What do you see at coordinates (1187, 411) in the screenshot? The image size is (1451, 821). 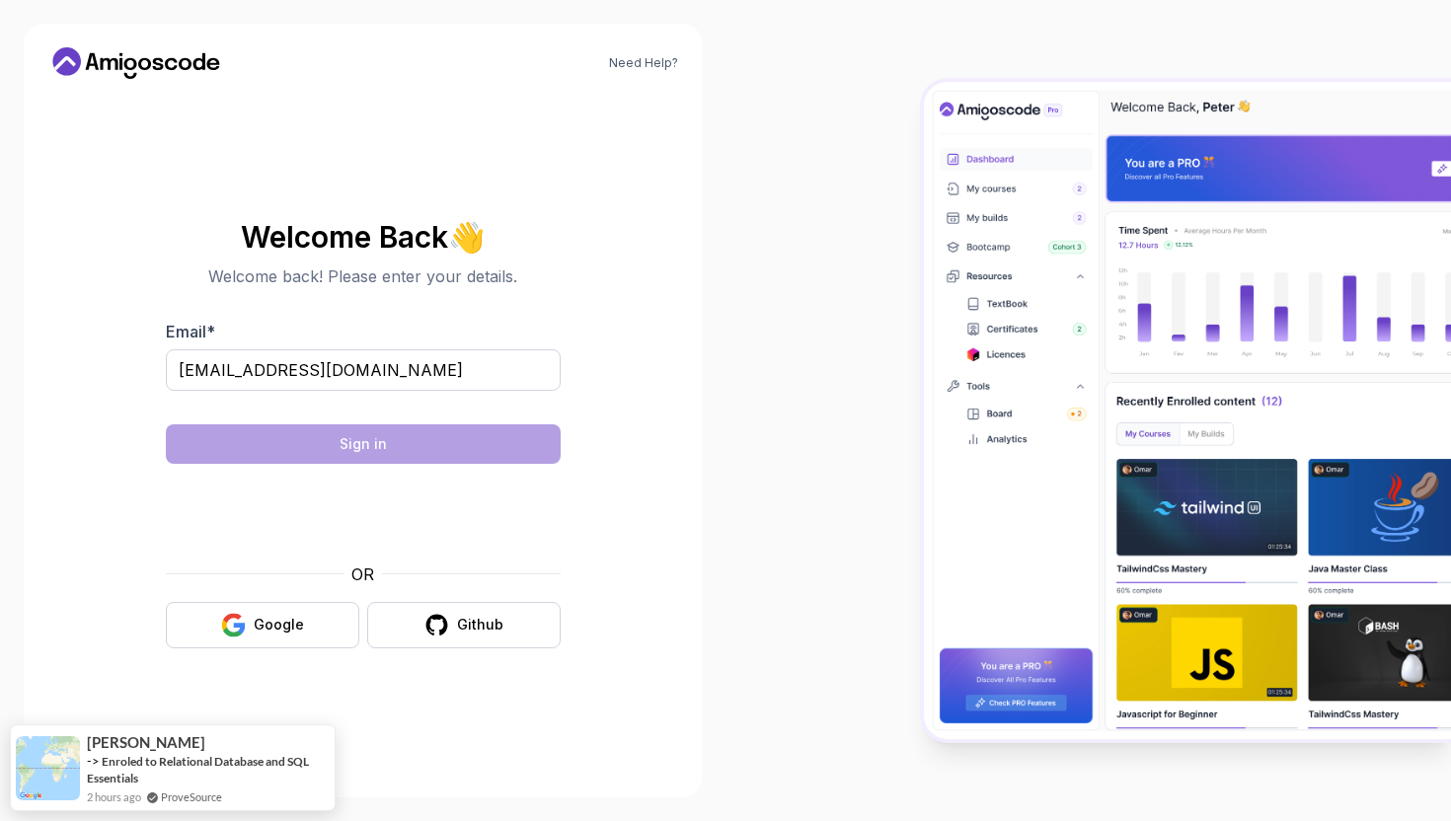 I see `img: Amigoscode Dashboard` at bounding box center [1187, 411].